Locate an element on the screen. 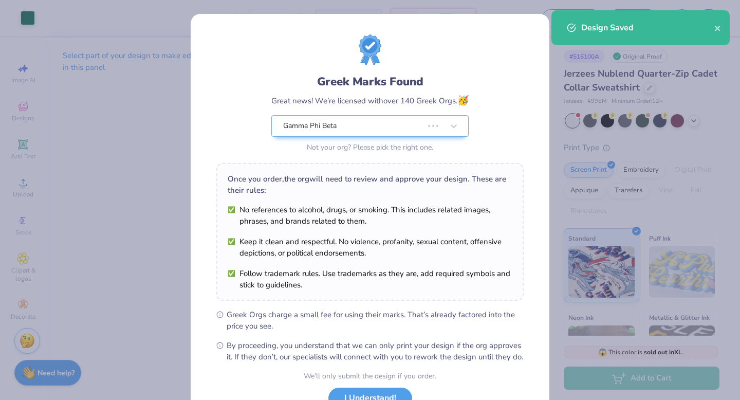 Image resolution: width=740 pixels, height=400 pixels. li: Follow trademark rules. Use trademarks as they are, add required symbols and stick to guidelines. is located at coordinates (370, 279).